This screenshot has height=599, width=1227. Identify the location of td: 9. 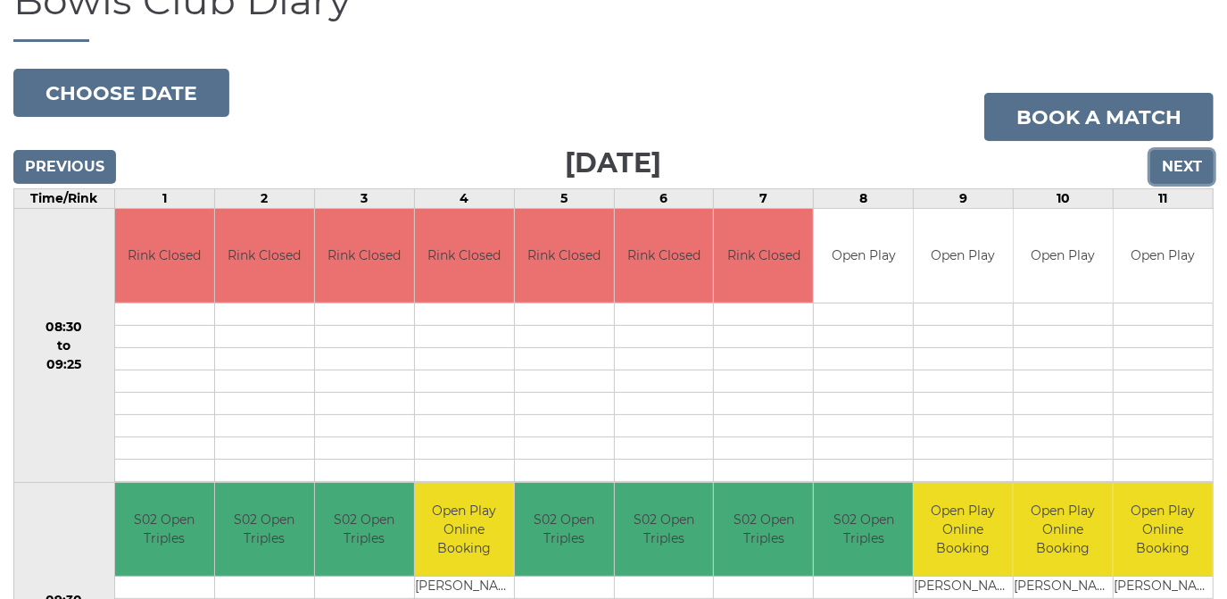
(964, 199).